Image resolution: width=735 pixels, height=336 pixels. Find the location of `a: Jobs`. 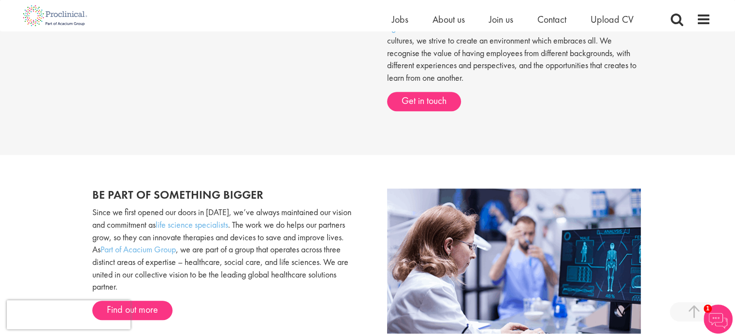

a: Jobs is located at coordinates (400, 19).